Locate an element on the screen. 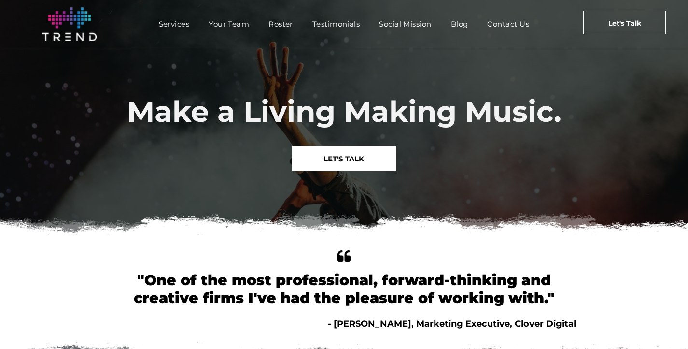 This screenshot has height=349, width=688. span: Make a Living Making Music. is located at coordinates (344, 111).